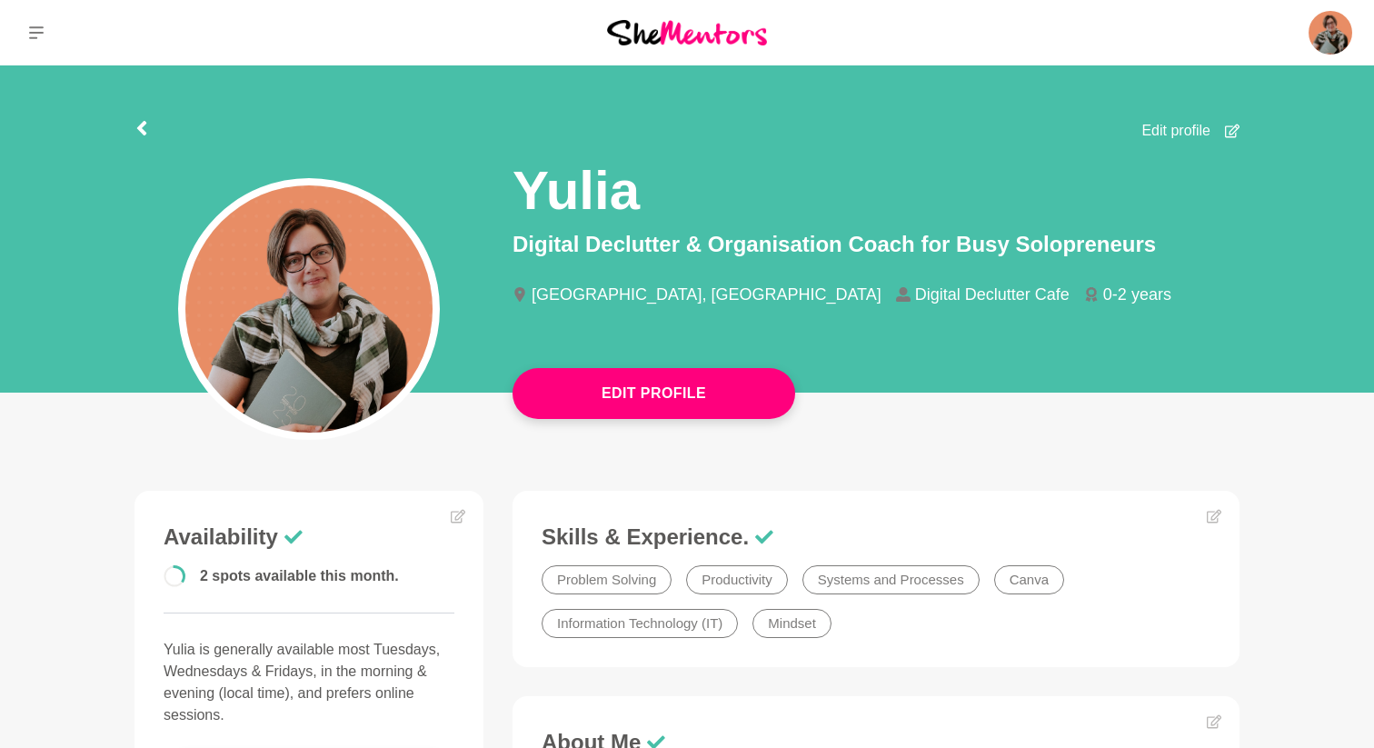 The height and width of the screenshot is (748, 1374). I want to click on button: Edit Profile, so click(653, 393).